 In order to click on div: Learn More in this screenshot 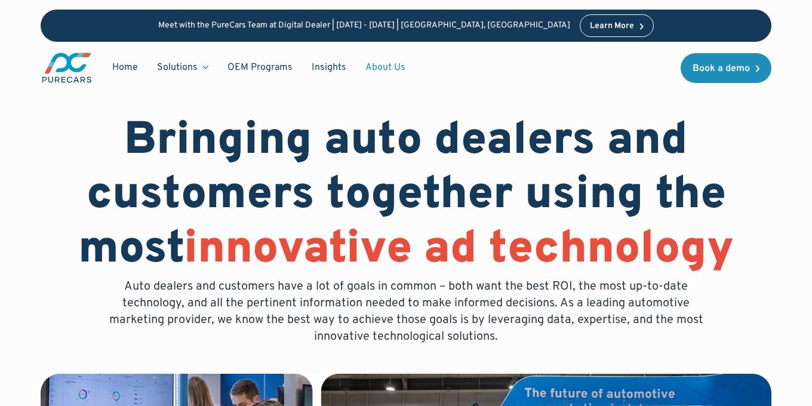, I will do `click(612, 26)`.